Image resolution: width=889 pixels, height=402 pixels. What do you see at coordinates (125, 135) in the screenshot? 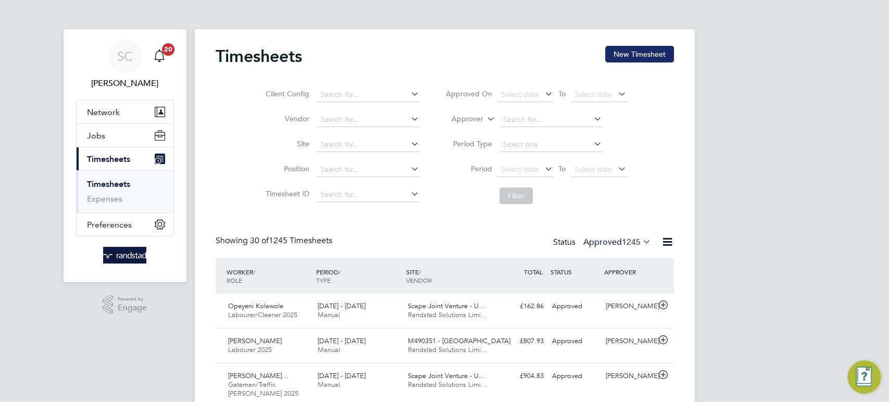
I see `button: Jobs` at bounding box center [125, 135].